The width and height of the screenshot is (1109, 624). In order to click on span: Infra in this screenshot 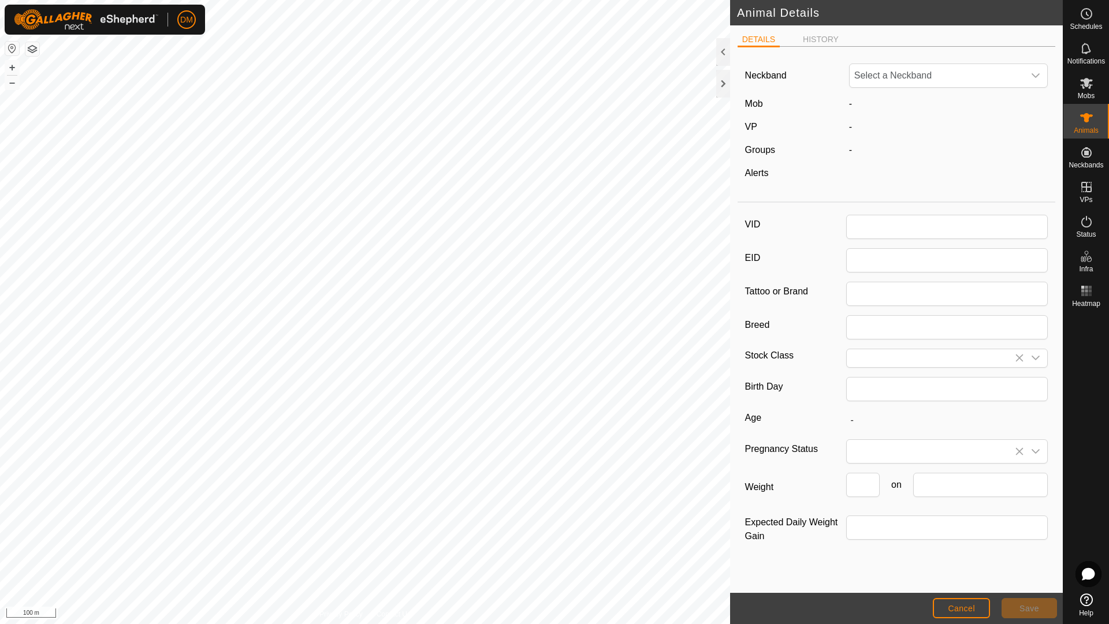, I will do `click(1086, 269)`.